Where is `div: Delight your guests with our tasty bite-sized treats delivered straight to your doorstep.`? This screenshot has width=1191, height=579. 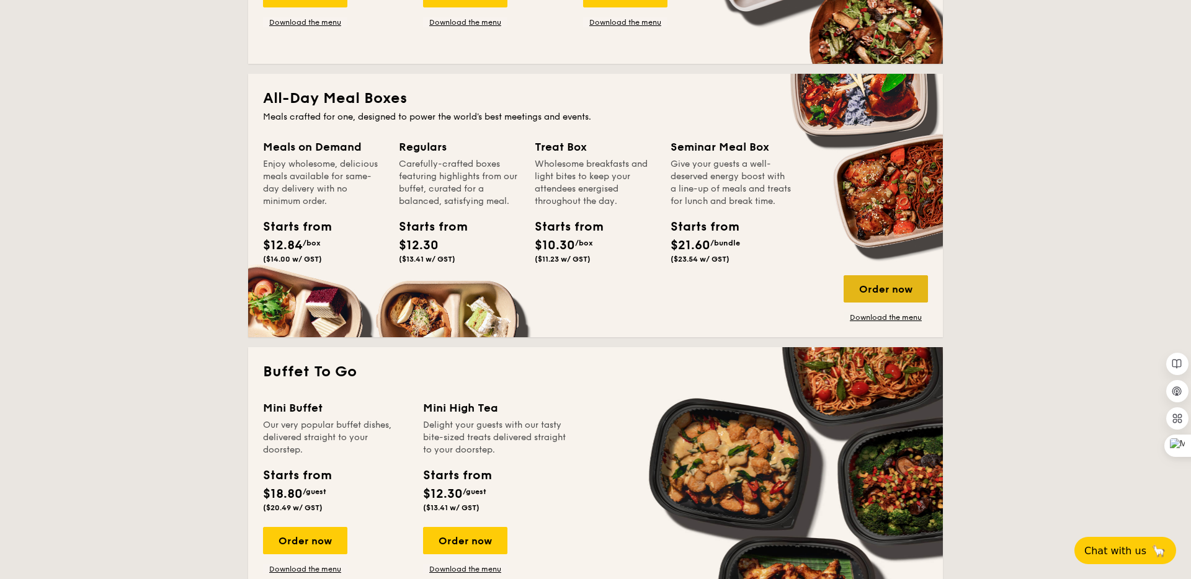
div: Delight your guests with our tasty bite-sized treats delivered straight to your doorstep. is located at coordinates (495, 438).